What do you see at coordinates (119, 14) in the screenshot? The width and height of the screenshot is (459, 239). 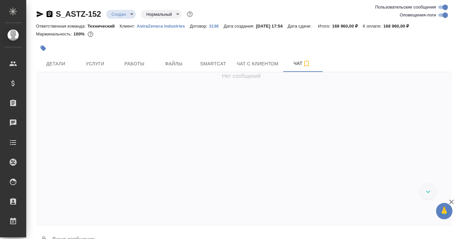 I see `button: Создан` at bounding box center [119, 14].